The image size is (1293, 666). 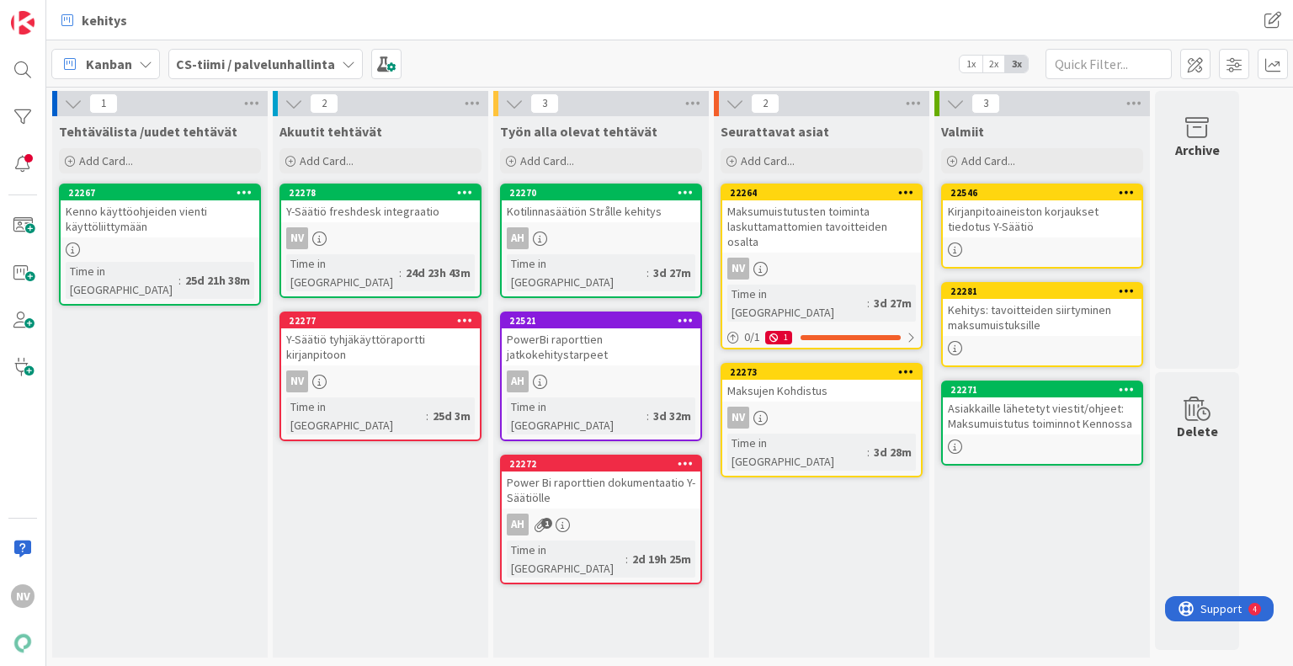 I want to click on div: Asiakkaille lähetetyt viestit/ohjeet: Maksumuistutus toiminnot Kennossa, so click(x=1042, y=416).